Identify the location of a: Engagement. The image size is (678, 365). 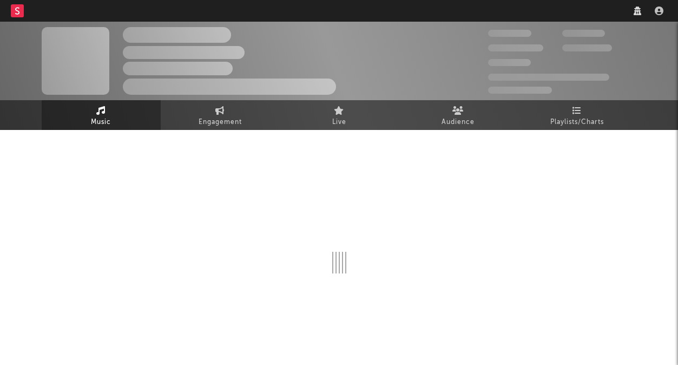
(220, 115).